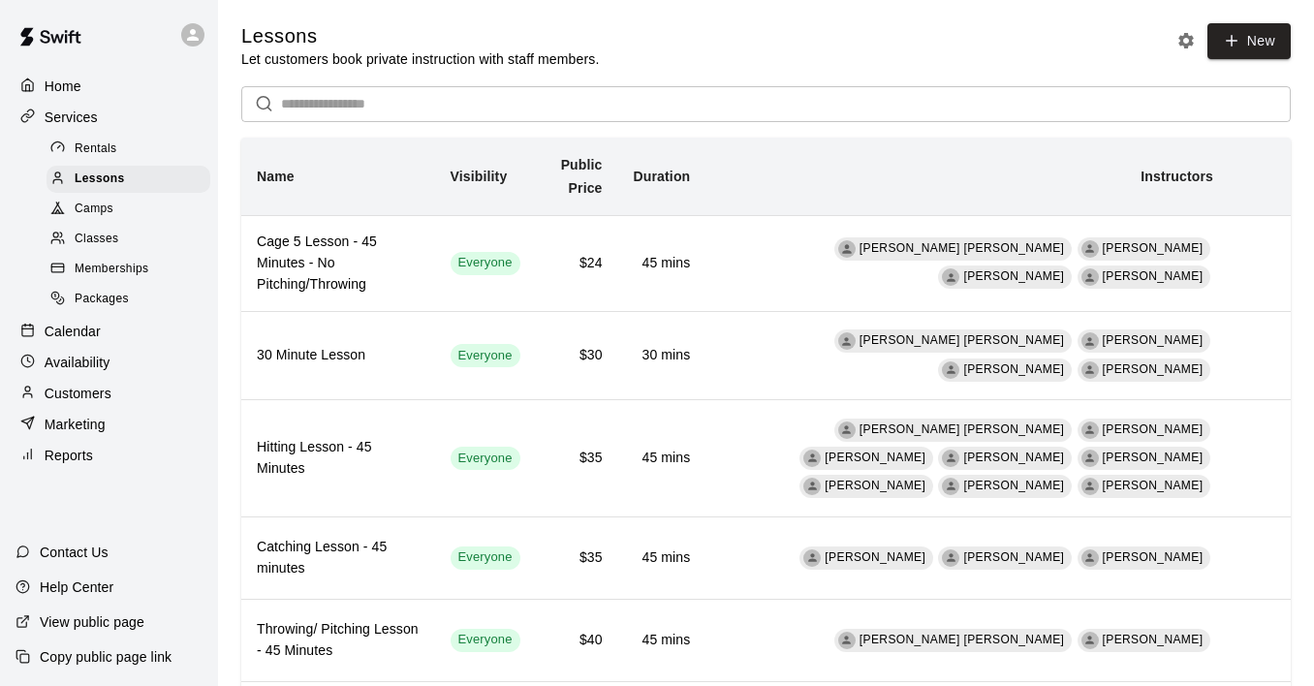 The image size is (1314, 686). Describe the element at coordinates (108, 424) in the screenshot. I see `div: Marketing` at that location.